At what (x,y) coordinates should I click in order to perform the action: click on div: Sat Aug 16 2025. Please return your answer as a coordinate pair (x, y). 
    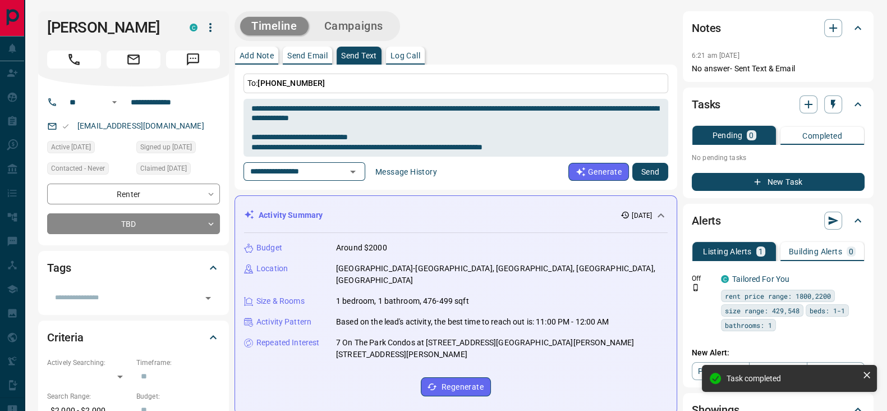
    Looking at the image, I should click on (178, 149).